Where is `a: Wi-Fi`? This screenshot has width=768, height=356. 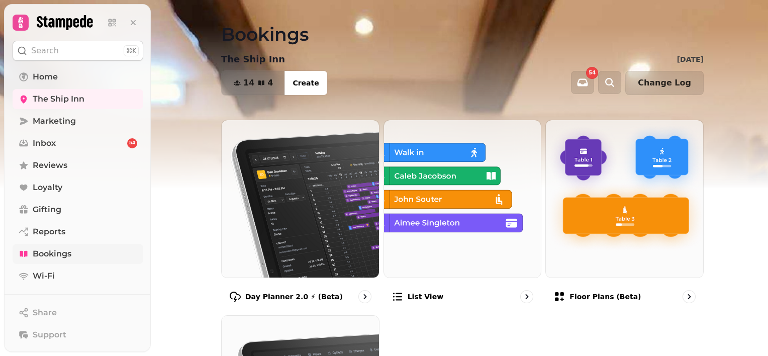
a: Wi-Fi is located at coordinates (78, 276).